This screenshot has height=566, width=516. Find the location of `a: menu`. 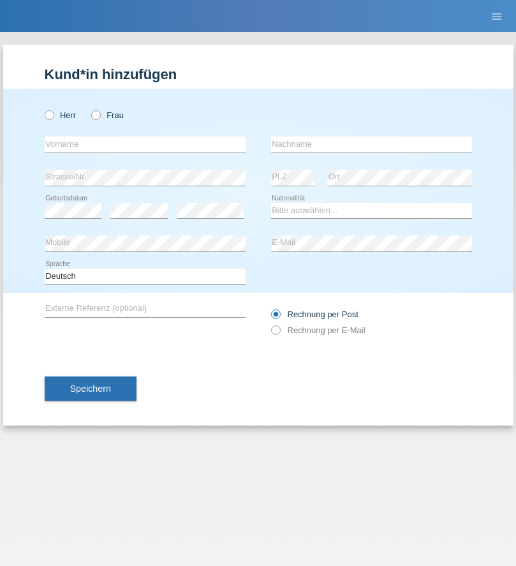

a: menu is located at coordinates (497, 16).